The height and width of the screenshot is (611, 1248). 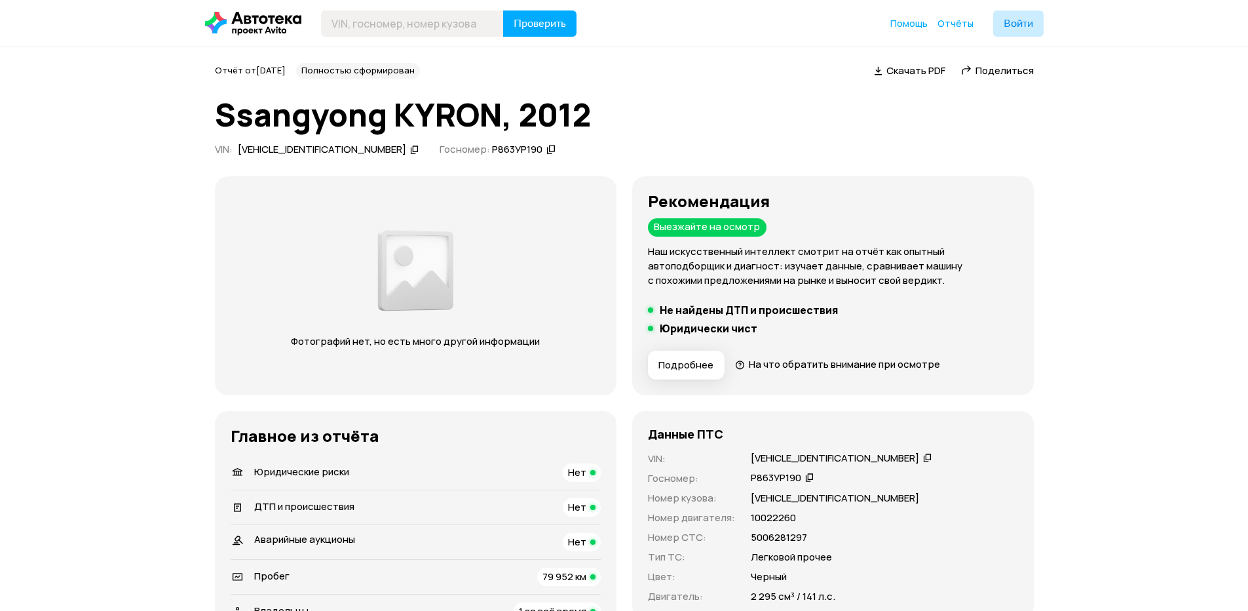 I want to click on span: Помощь, so click(x=909, y=23).